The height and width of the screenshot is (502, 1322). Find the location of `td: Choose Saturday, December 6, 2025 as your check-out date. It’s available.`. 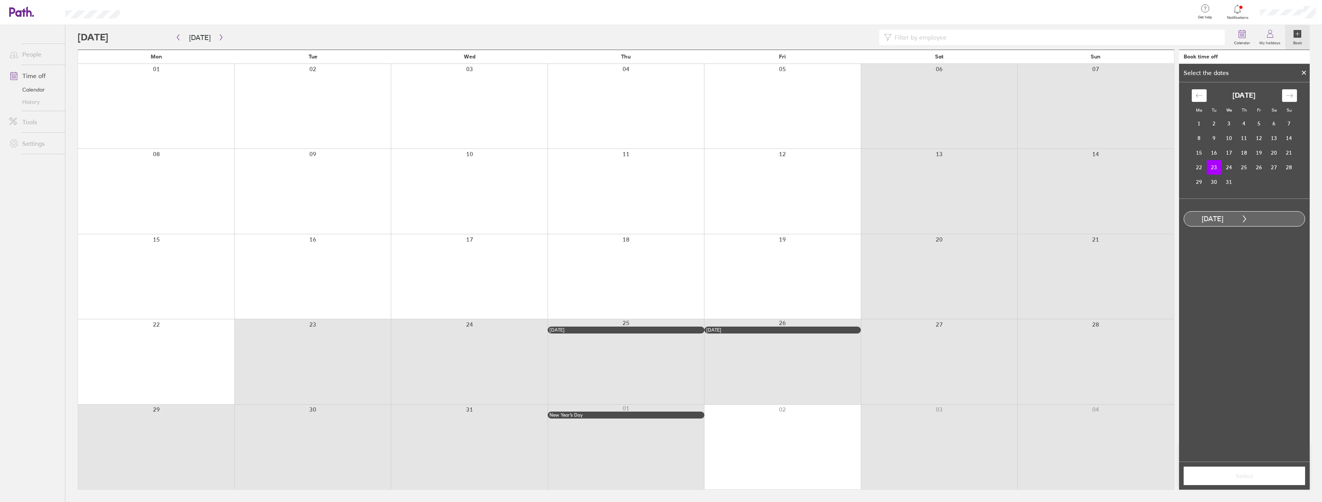

td: Choose Saturday, December 6, 2025 as your check-out date. It’s available. is located at coordinates (1274, 123).